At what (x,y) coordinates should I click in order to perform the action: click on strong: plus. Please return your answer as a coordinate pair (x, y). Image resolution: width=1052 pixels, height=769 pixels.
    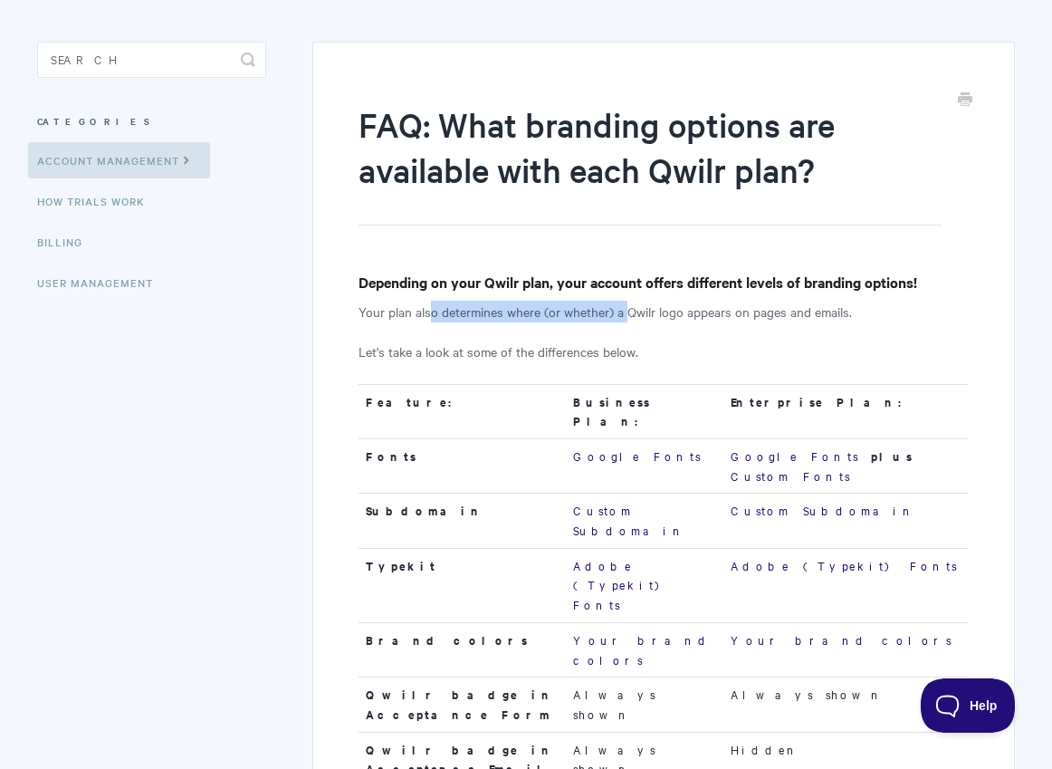
    Looking at the image, I should click on (892, 455).